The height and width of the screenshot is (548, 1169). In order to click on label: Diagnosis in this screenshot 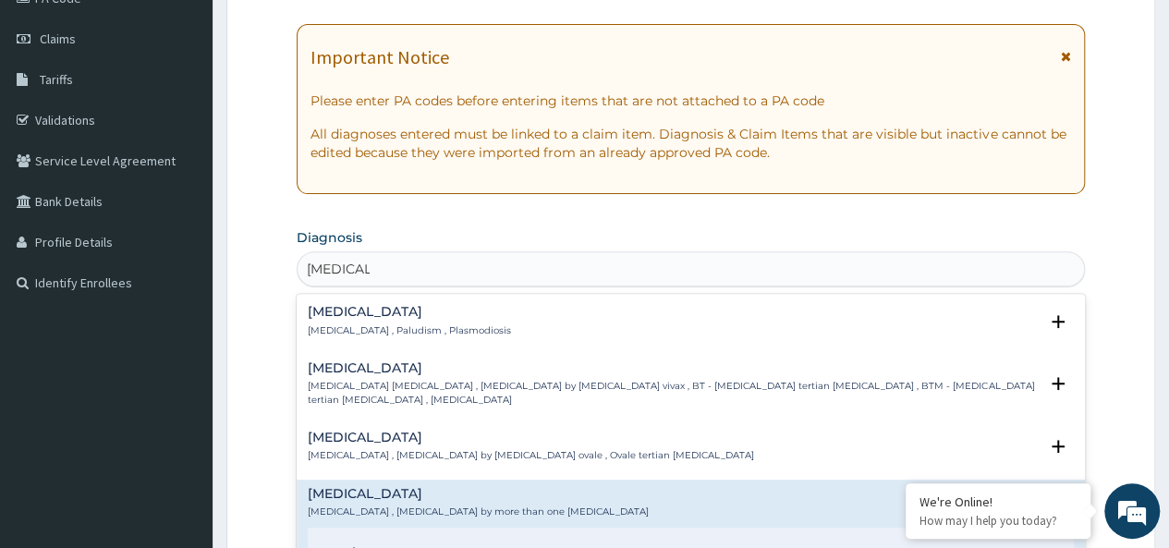, I will do `click(329, 237)`.